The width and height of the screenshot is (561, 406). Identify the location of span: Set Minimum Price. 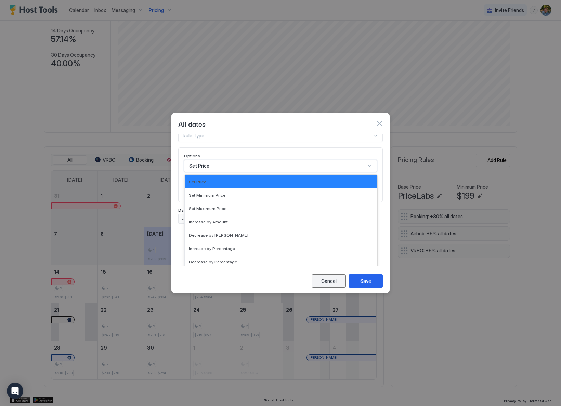
(207, 195).